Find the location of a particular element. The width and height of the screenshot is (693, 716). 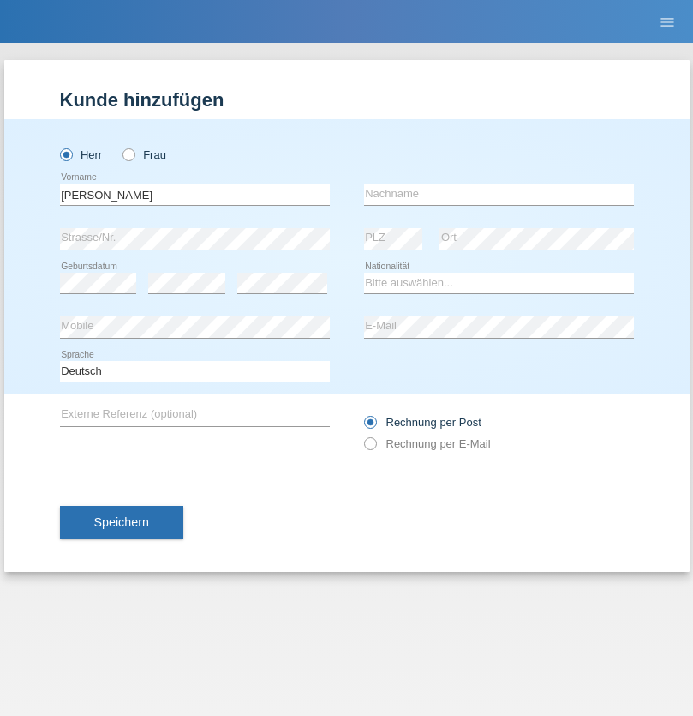

input: Rechnung per Post is located at coordinates (369, 426).